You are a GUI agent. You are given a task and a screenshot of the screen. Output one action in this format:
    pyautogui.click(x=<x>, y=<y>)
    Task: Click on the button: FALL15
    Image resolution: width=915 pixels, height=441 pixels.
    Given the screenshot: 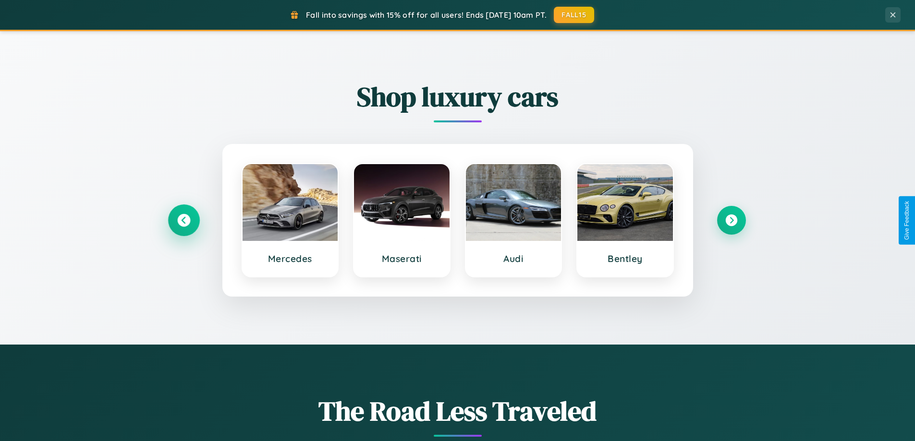 What is the action you would take?
    pyautogui.click(x=574, y=15)
    